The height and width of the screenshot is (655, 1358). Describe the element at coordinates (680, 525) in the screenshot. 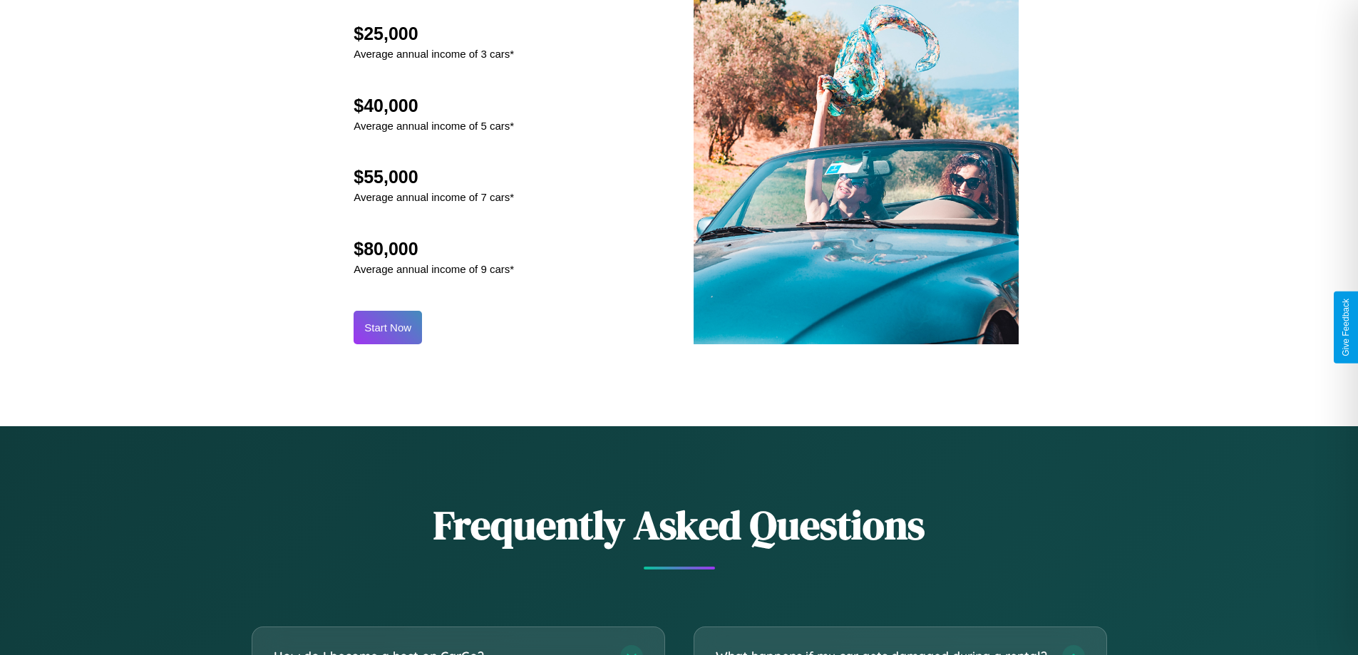

I see `h2: Frequently Asked Questions` at that location.